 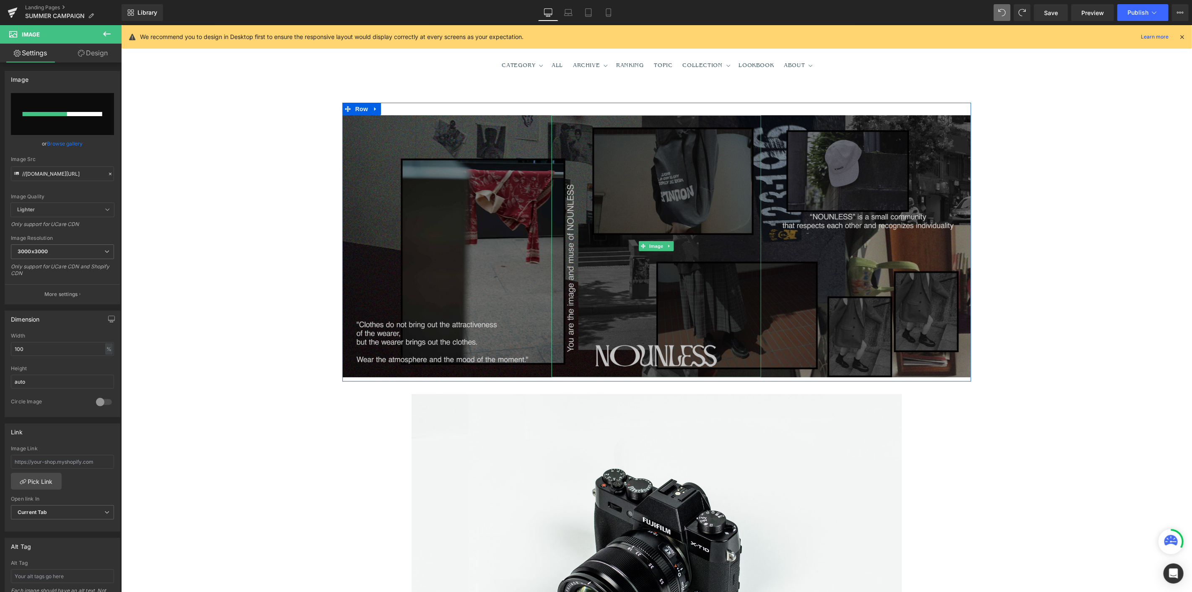 I want to click on summary: ARCHIVE, so click(x=468, y=40).